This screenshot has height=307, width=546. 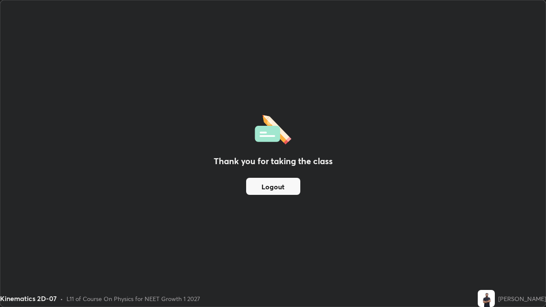 I want to click on button: Logout, so click(x=273, y=186).